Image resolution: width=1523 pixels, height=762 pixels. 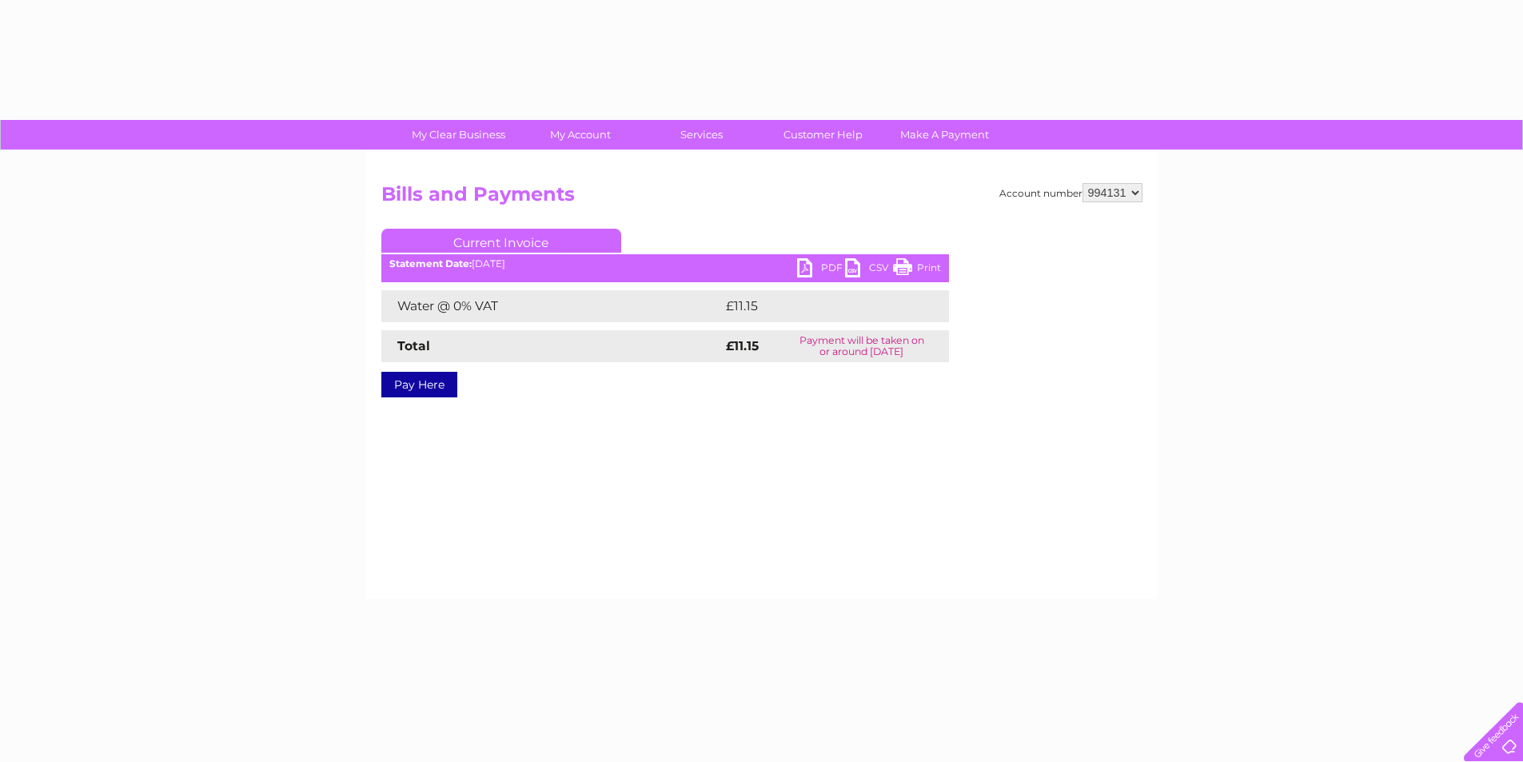 What do you see at coordinates (552, 306) in the screenshot?
I see `td: Water @ 0% VAT` at bounding box center [552, 306].